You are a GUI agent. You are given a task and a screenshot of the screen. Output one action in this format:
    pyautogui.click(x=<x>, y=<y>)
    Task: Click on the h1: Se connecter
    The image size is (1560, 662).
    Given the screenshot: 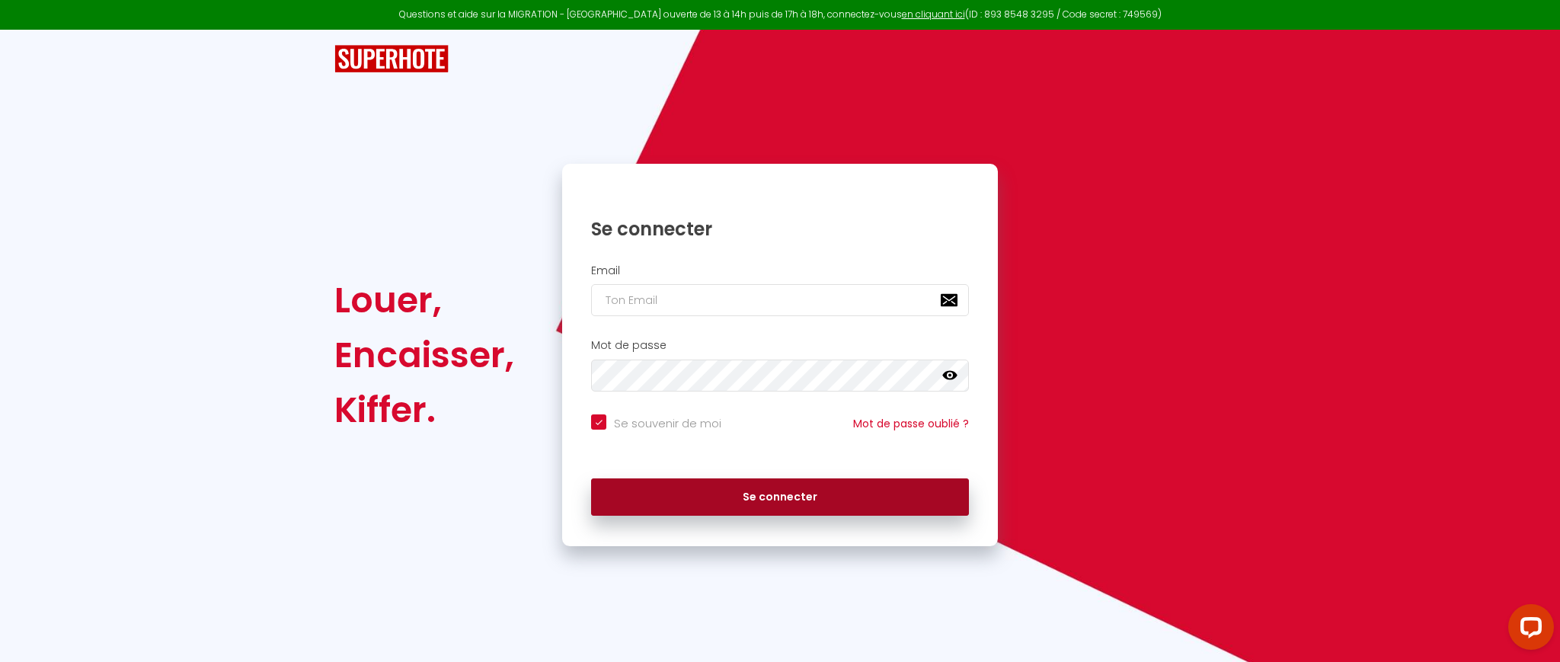 What is the action you would take?
    pyautogui.click(x=780, y=229)
    